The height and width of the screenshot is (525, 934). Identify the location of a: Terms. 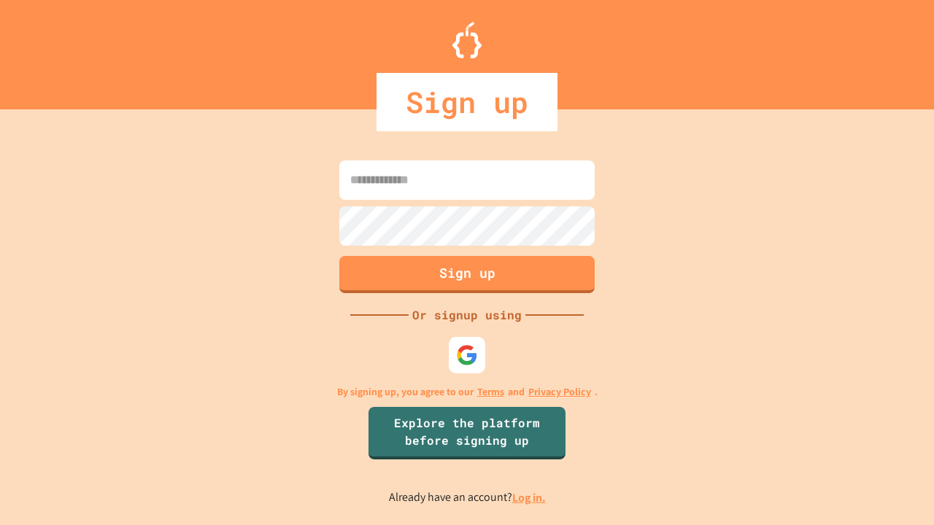
(490, 392).